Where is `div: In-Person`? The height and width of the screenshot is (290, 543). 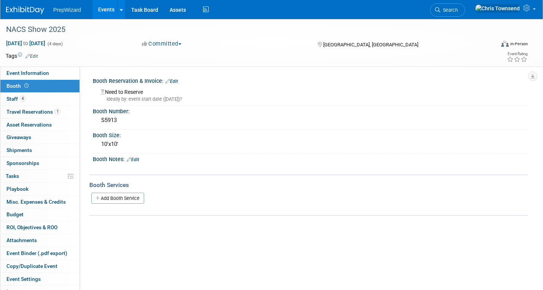 div: In-Person is located at coordinates (518, 44).